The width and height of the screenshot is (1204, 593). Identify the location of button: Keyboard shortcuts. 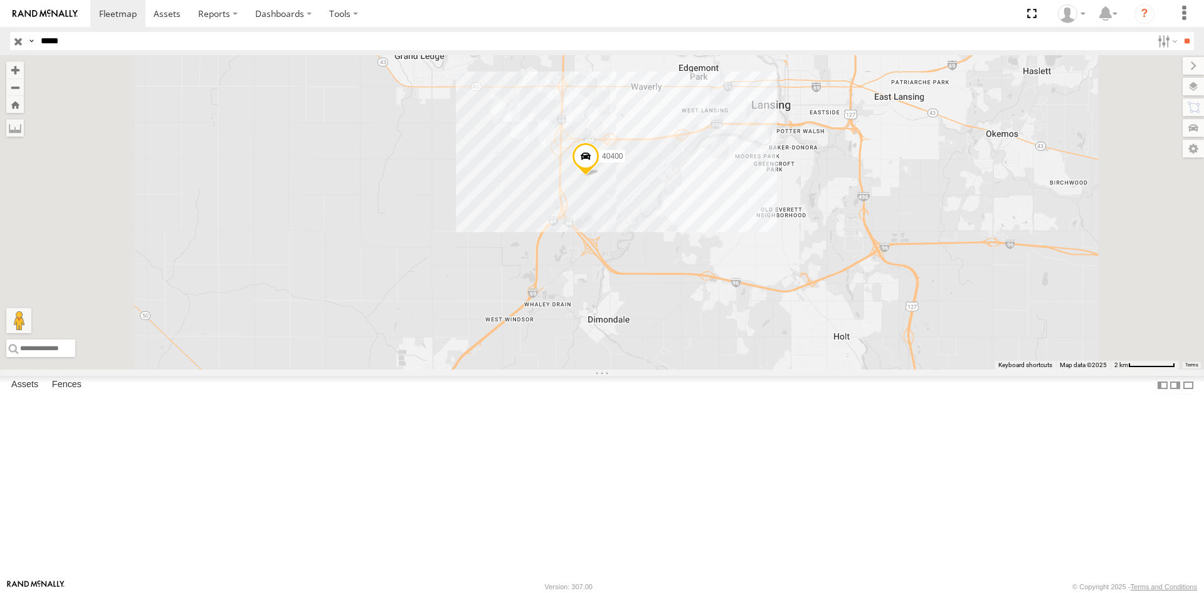
(1025, 365).